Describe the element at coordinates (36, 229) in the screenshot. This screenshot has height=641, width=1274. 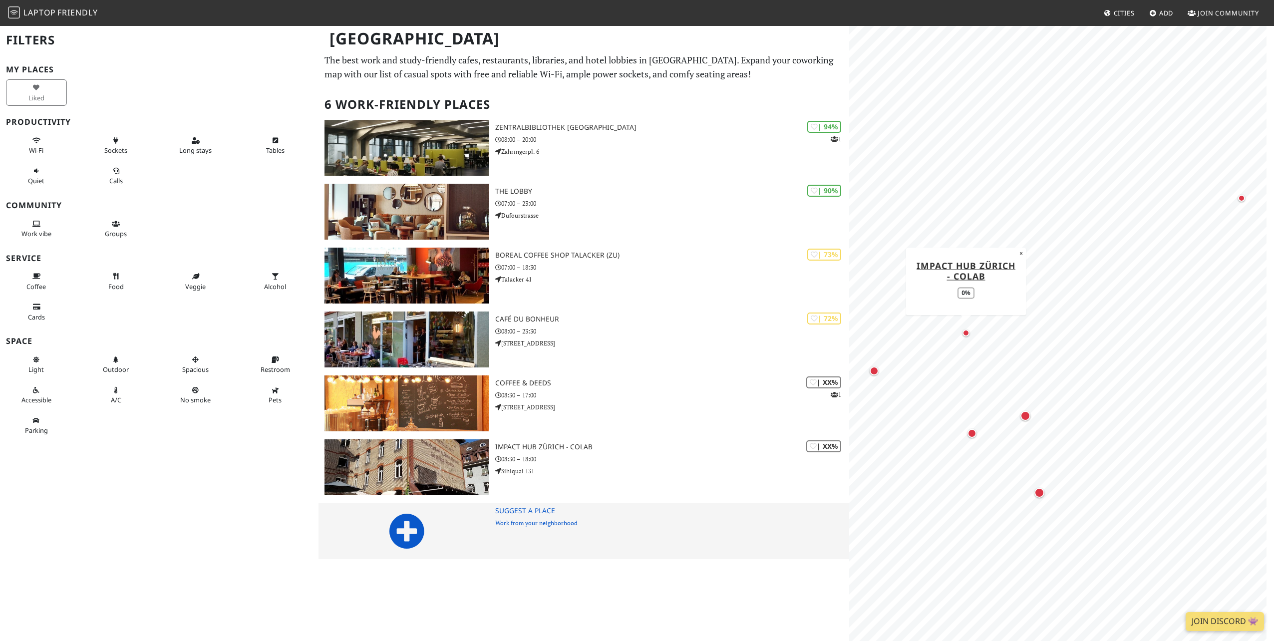
I see `button: Work vibe` at that location.